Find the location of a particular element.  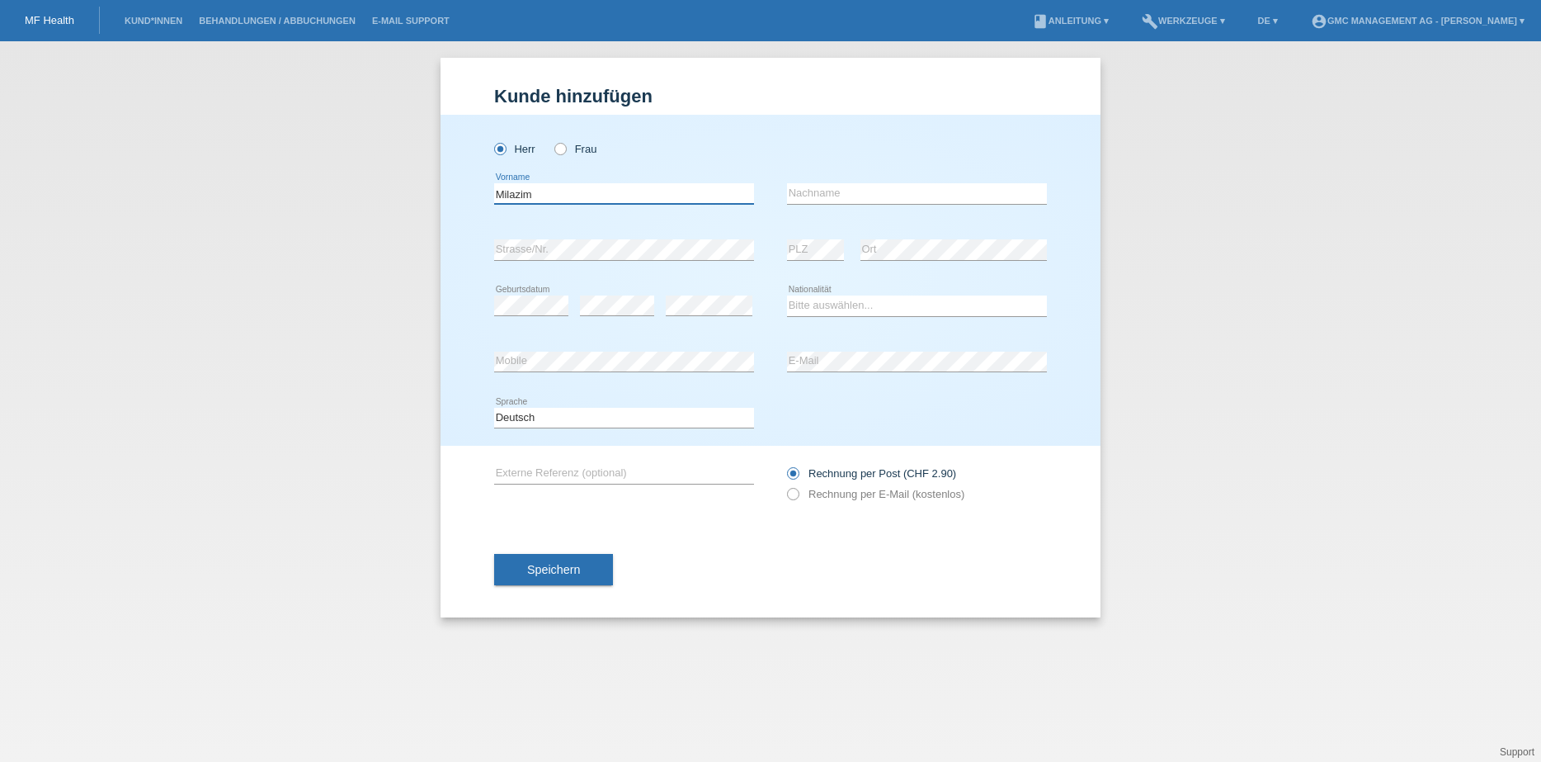

label: Frau is located at coordinates (575, 149).